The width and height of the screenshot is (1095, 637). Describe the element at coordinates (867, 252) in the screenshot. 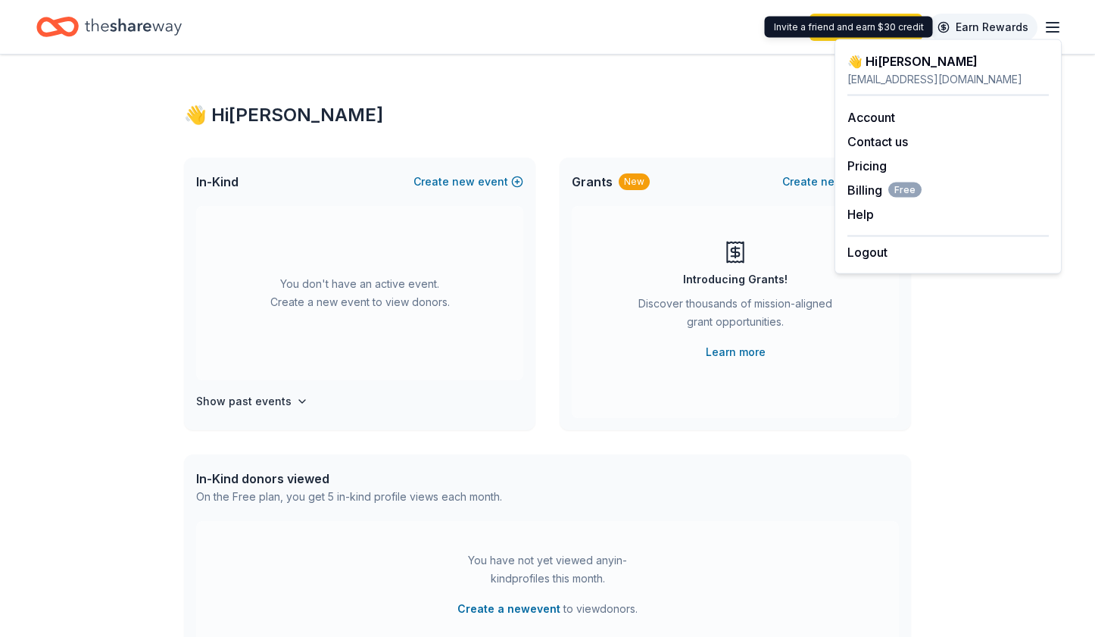

I see `button: Logout` at that location.